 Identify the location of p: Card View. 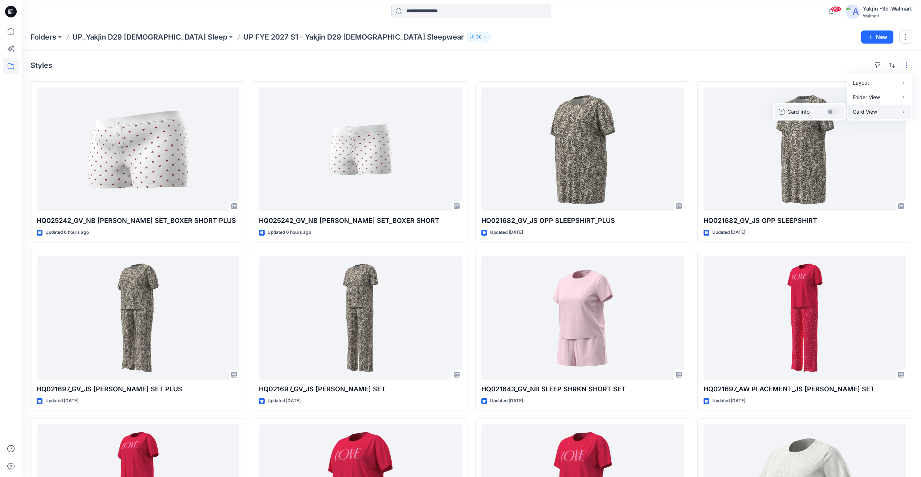
(876, 112).